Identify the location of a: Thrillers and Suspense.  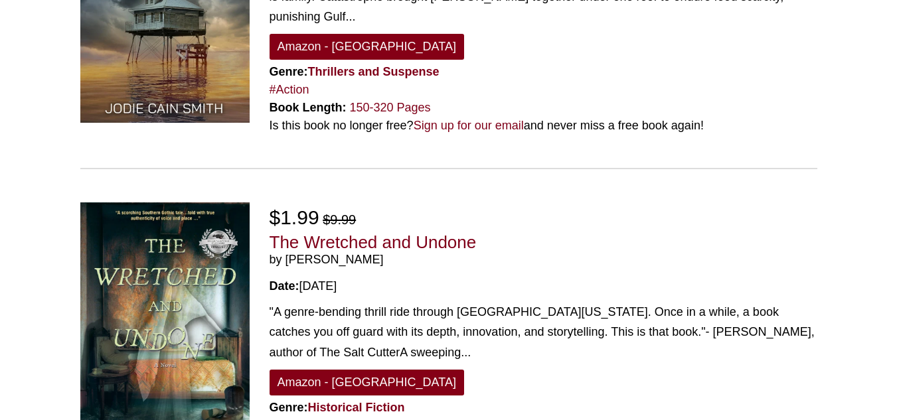
(374, 72).